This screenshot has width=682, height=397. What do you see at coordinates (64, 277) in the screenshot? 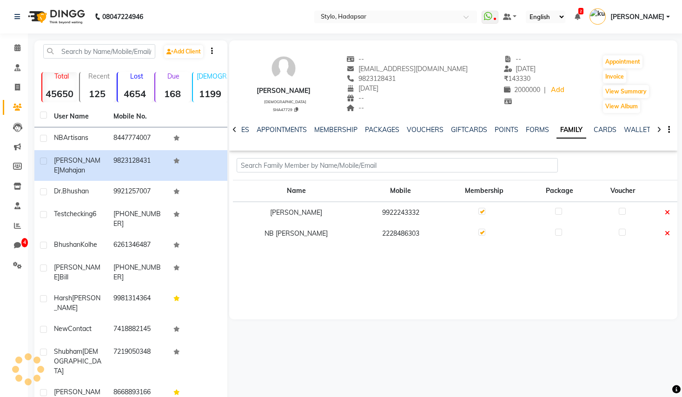
I see `span: bill` at bounding box center [64, 277].